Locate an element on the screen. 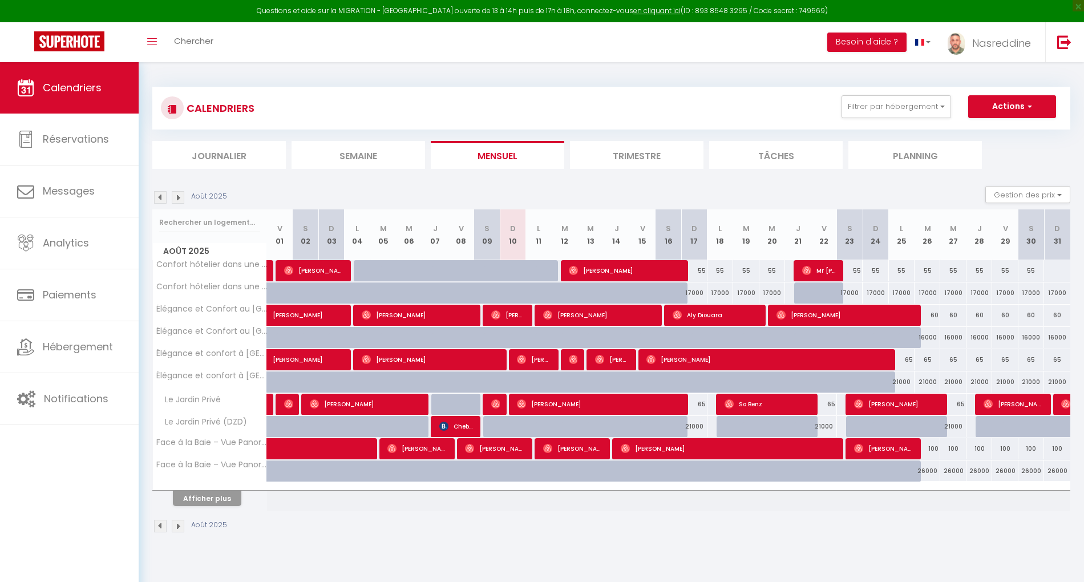 The image size is (1084, 582). button: Afficher plus is located at coordinates (207, 498).